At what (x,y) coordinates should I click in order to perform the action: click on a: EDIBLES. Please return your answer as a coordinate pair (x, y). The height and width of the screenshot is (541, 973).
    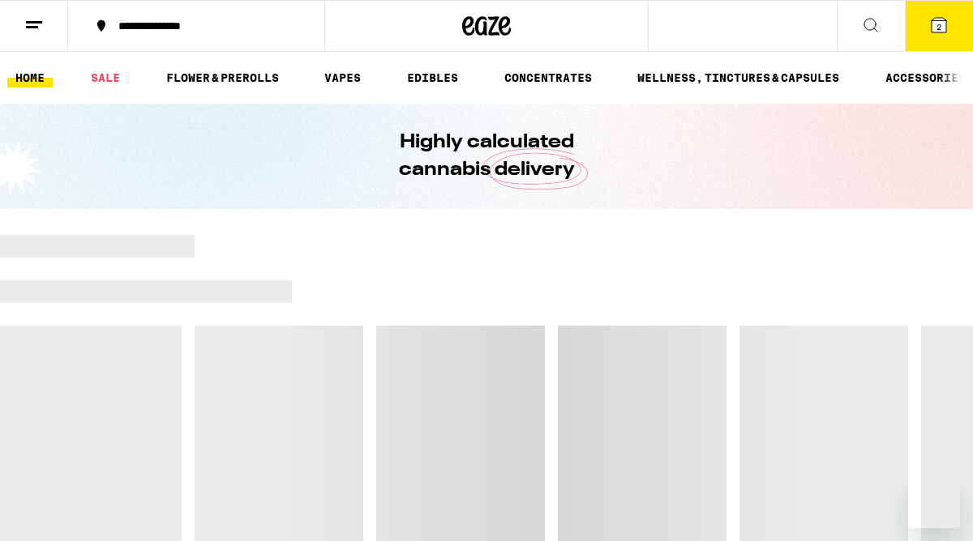
    Looking at the image, I should click on (432, 78).